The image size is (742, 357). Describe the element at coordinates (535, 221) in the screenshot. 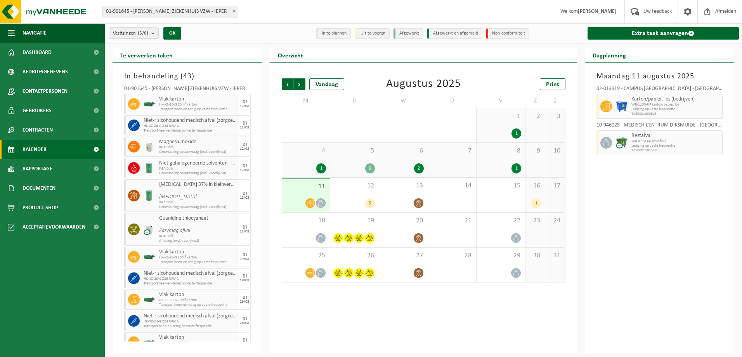

I see `span: 23` at that location.